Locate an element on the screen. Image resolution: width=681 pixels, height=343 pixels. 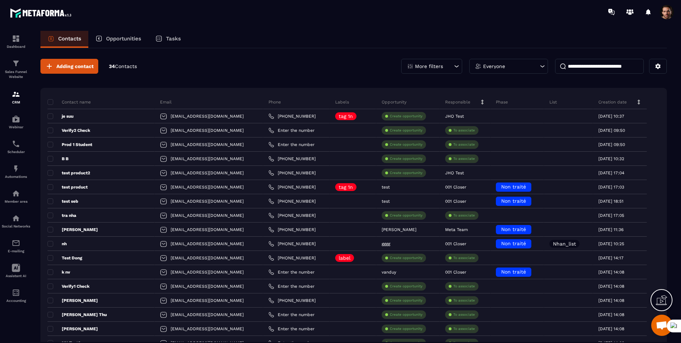
a: social-networksocial-networkSocial Networks is located at coordinates (16, 221).